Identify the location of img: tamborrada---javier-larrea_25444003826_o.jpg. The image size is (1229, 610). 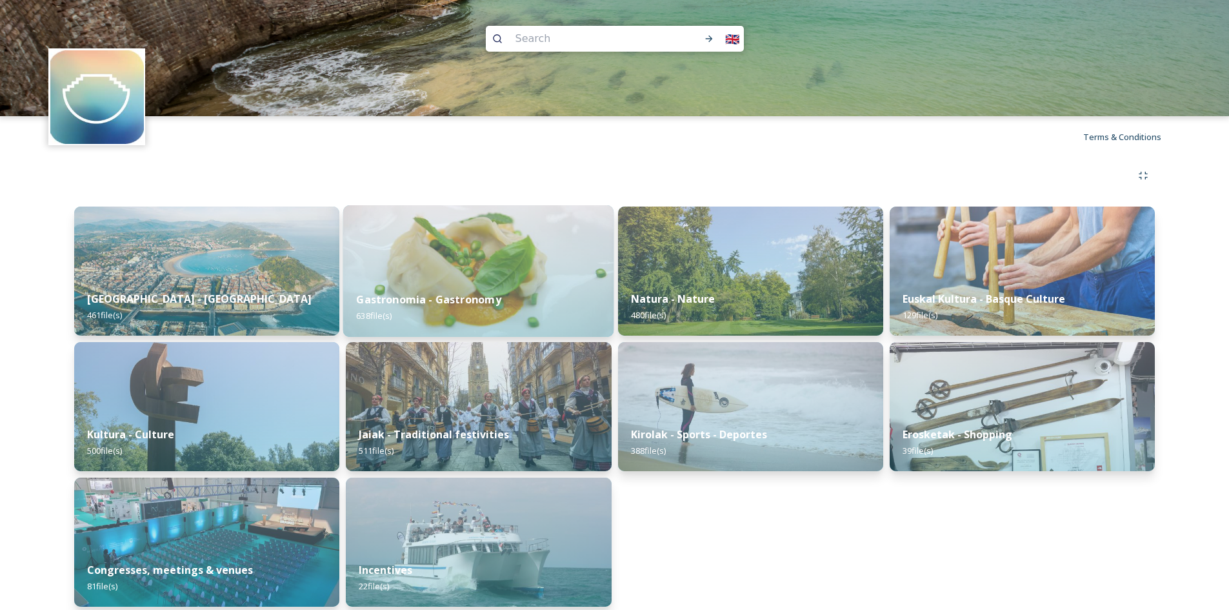
(478, 407).